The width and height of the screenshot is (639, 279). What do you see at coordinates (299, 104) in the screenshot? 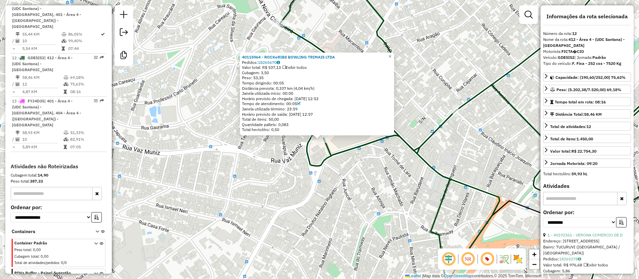
I see `a: Com service time` at bounding box center [299, 104].